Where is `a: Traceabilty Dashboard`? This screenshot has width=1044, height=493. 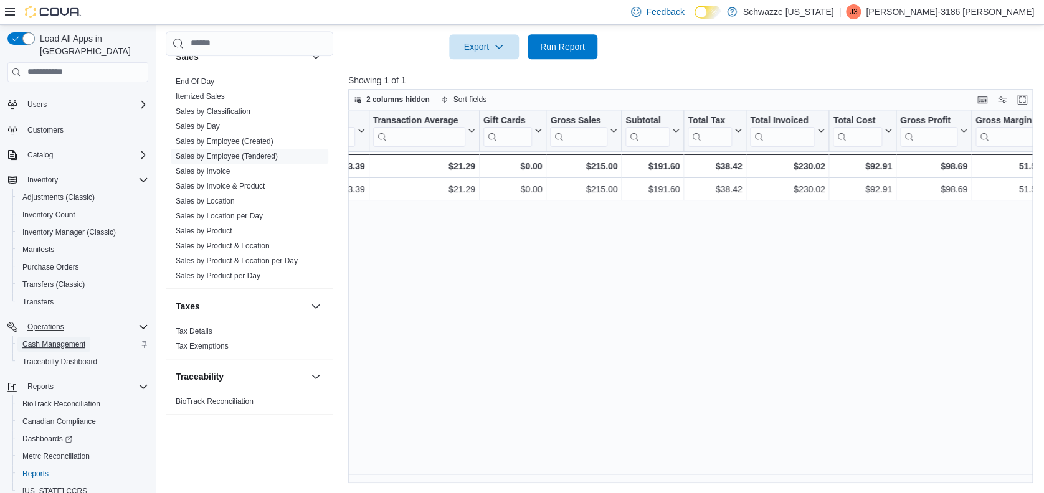
a: Traceabilty Dashboard is located at coordinates (60, 362).